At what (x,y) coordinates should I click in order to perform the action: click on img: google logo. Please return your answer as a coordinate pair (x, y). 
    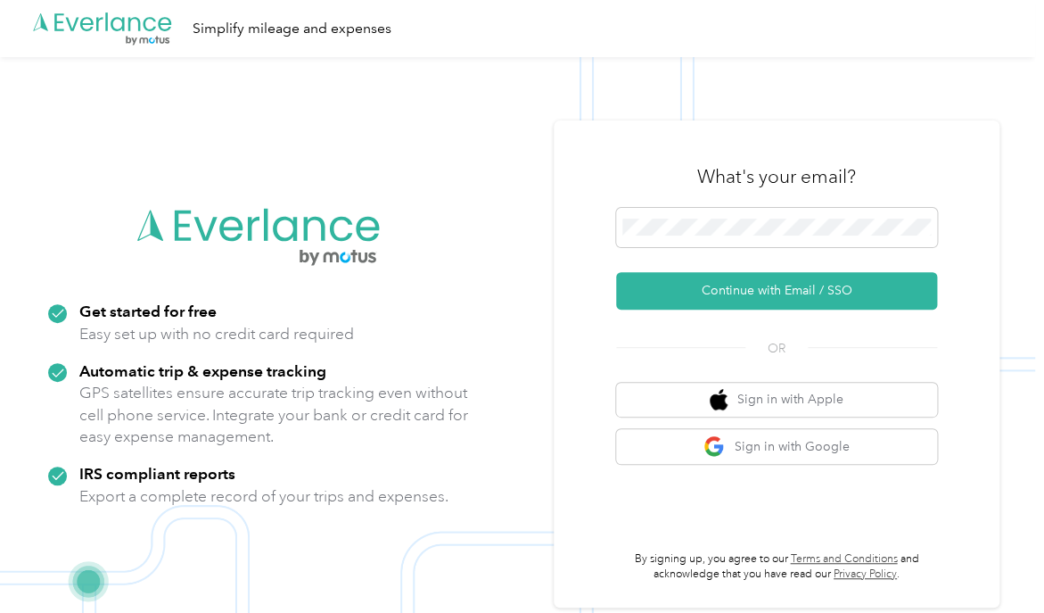
    Looking at the image, I should click on (714, 446).